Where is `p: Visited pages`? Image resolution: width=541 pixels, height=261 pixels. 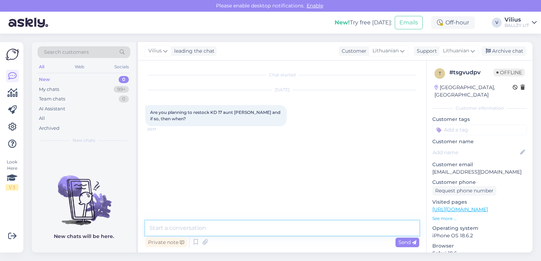 p: Visited pages is located at coordinates (480, 202).